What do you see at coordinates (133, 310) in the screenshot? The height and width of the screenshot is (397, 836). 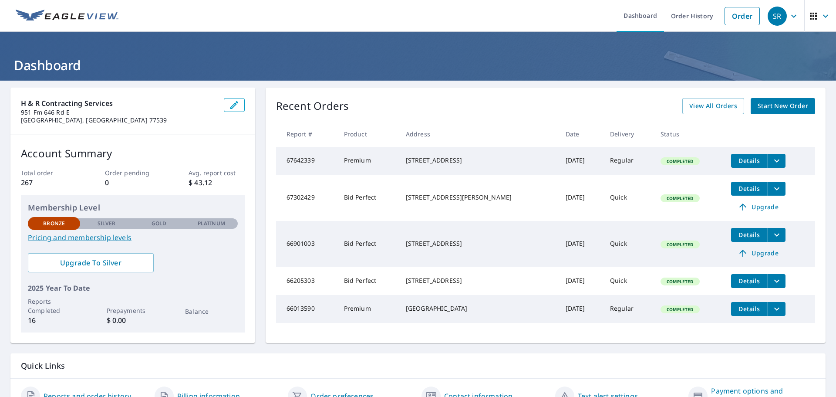 I see `p: Prepayments` at bounding box center [133, 310].